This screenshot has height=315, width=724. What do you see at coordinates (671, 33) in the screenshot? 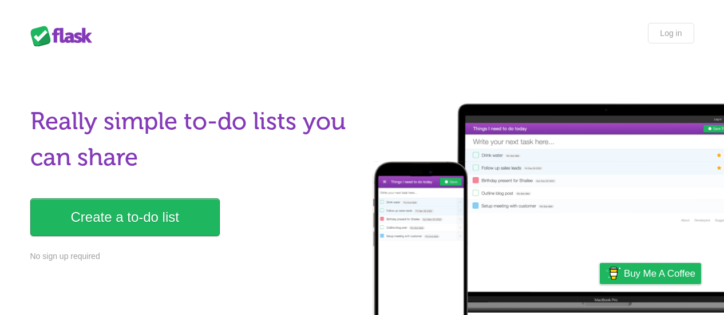
I see `a: Log in` at bounding box center [671, 33].